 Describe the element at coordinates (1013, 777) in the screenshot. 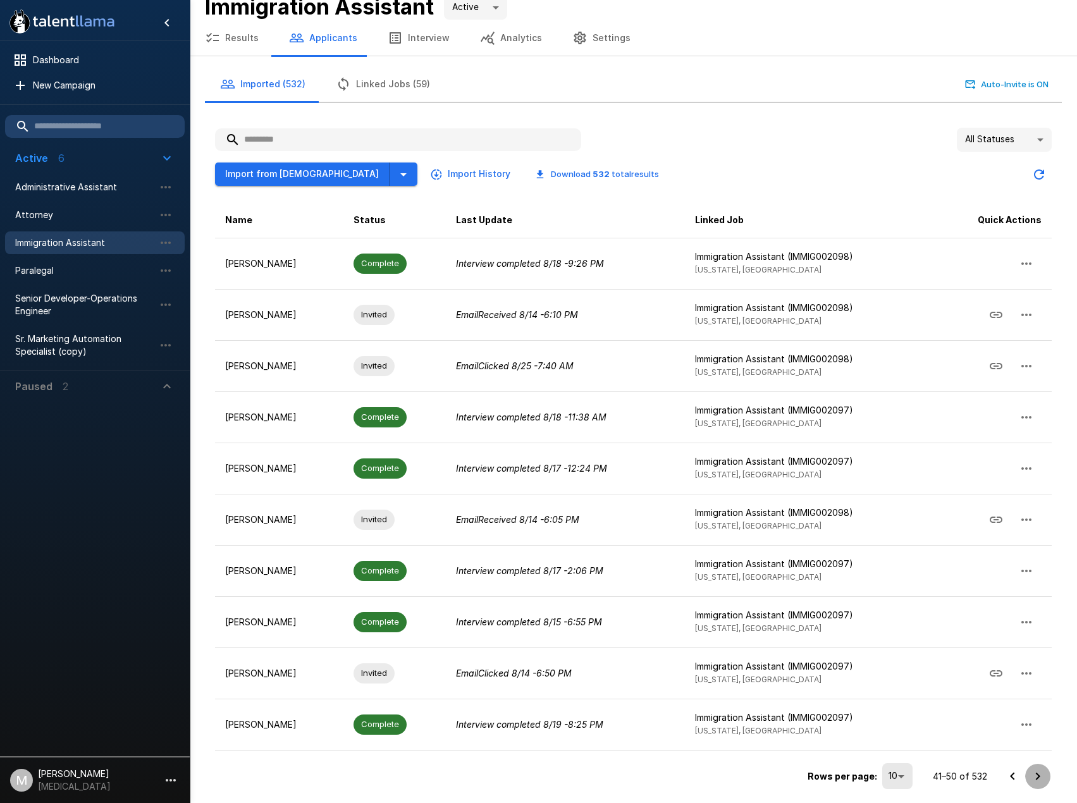

I see `button: Go to previous page` at that location.